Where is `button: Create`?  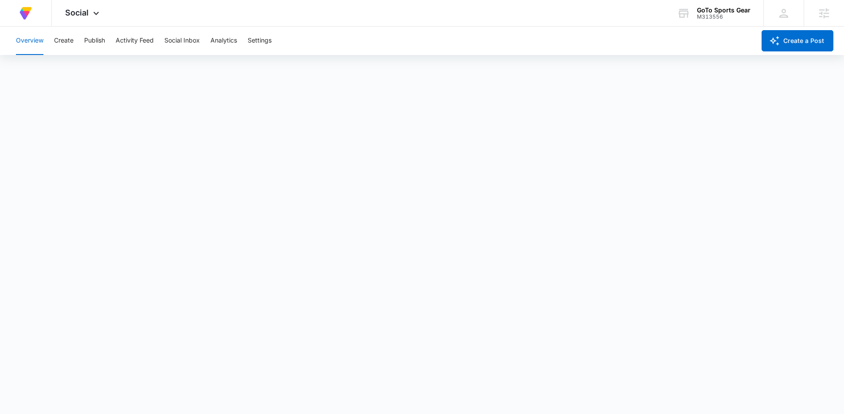
button: Create is located at coordinates (64, 41).